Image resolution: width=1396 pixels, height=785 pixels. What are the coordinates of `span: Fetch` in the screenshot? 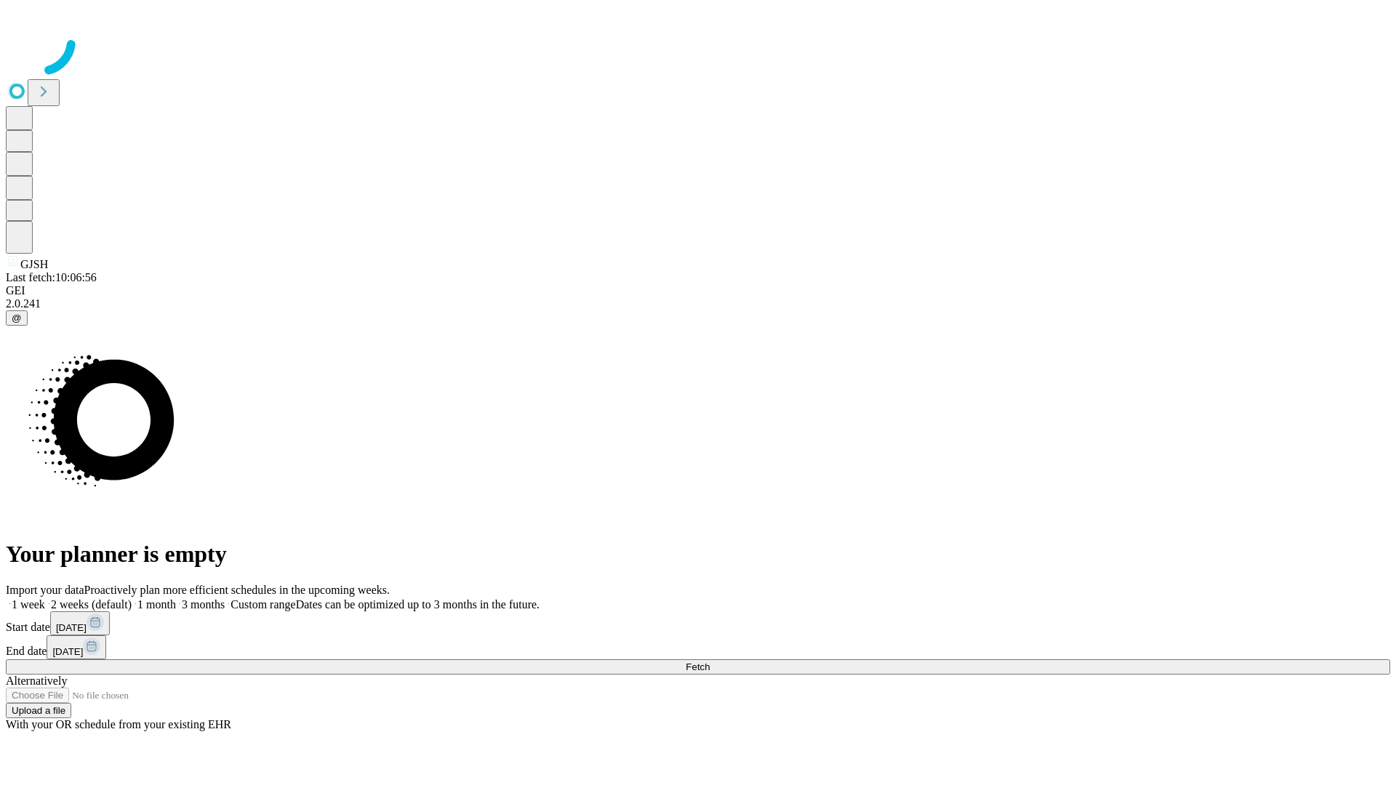 It's located at (697, 667).